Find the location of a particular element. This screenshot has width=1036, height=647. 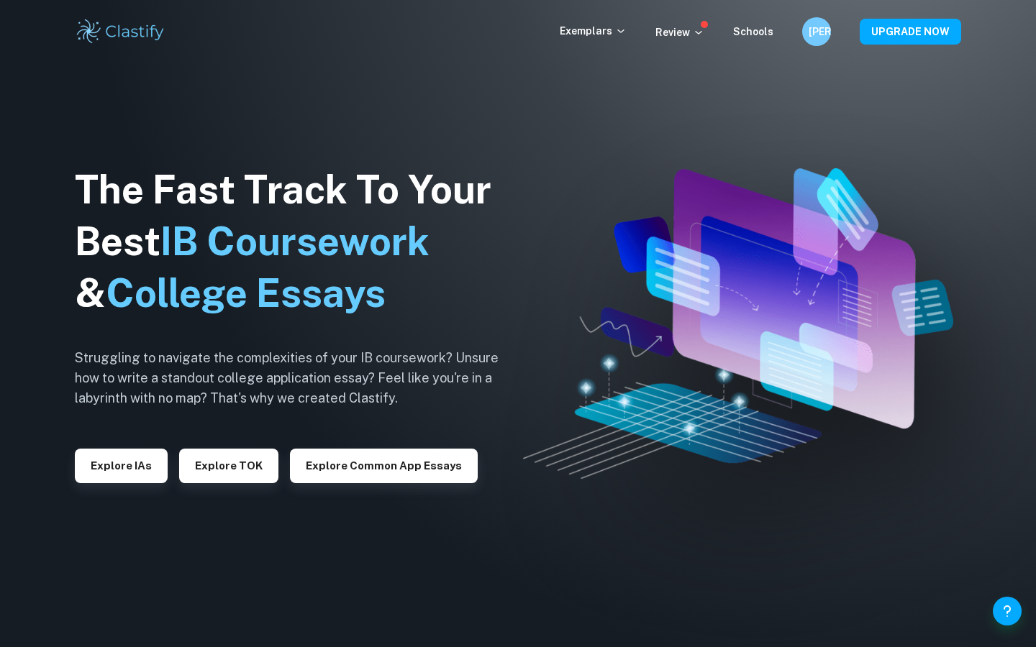

a: Explore IAs is located at coordinates (121, 465).